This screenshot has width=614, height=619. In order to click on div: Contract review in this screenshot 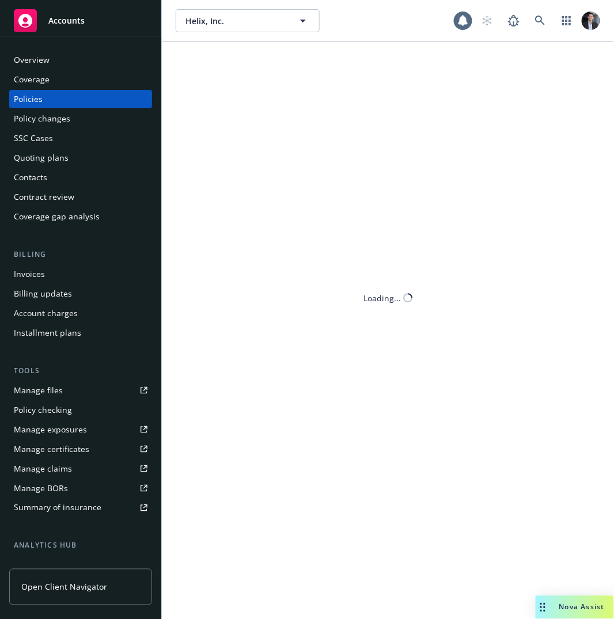, I will do `click(44, 197)`.